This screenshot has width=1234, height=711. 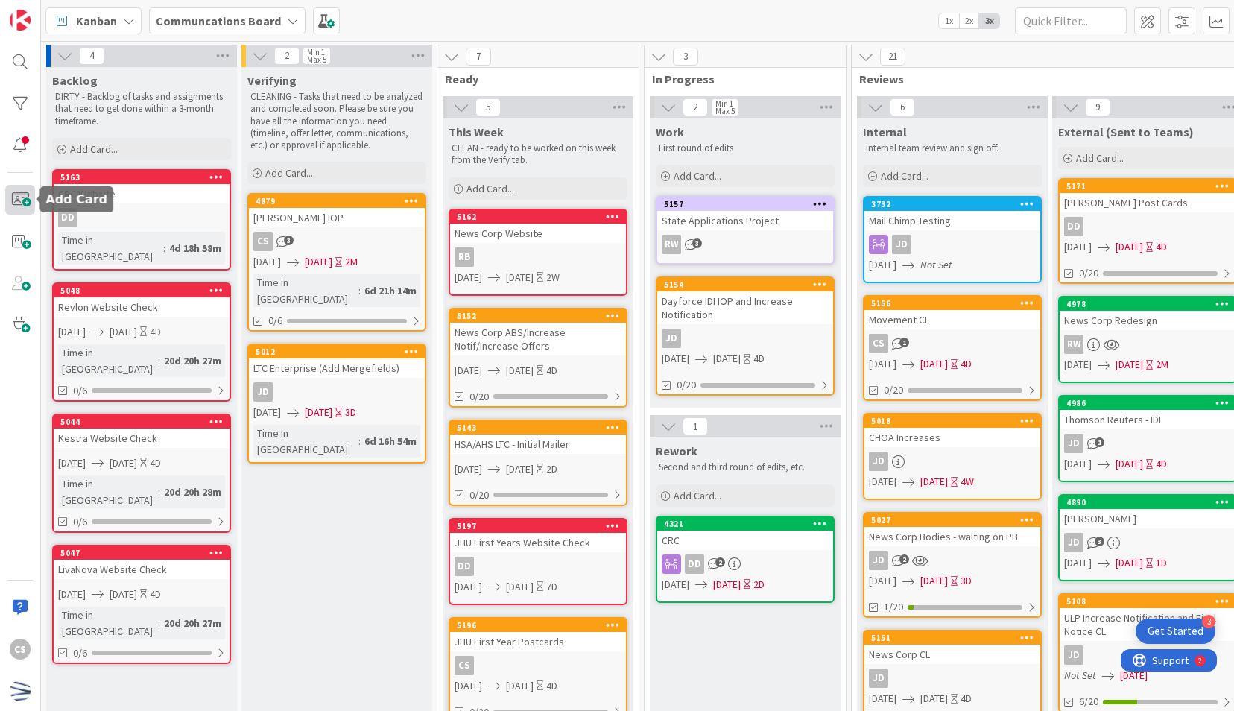 What do you see at coordinates (1161, 562) in the screenshot?
I see `div: 1D` at bounding box center [1161, 562].